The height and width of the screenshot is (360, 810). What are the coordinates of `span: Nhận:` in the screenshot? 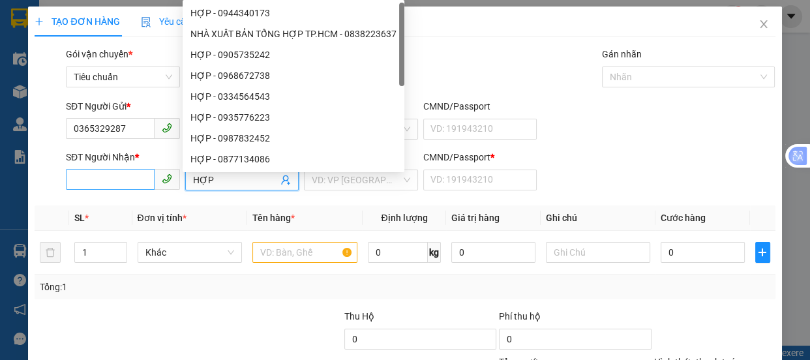 It's located at (168, 18).